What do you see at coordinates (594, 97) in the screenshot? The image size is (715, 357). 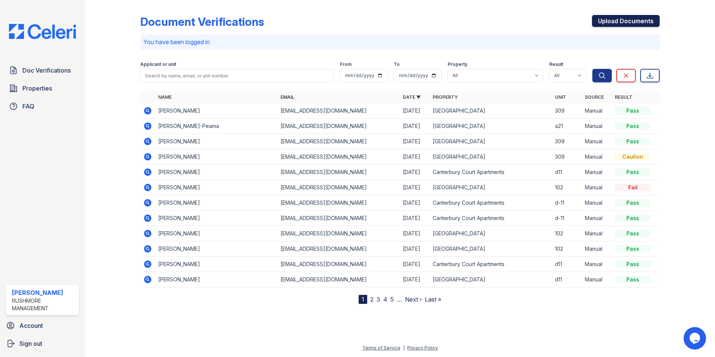 I see `a: Source` at bounding box center [594, 97].